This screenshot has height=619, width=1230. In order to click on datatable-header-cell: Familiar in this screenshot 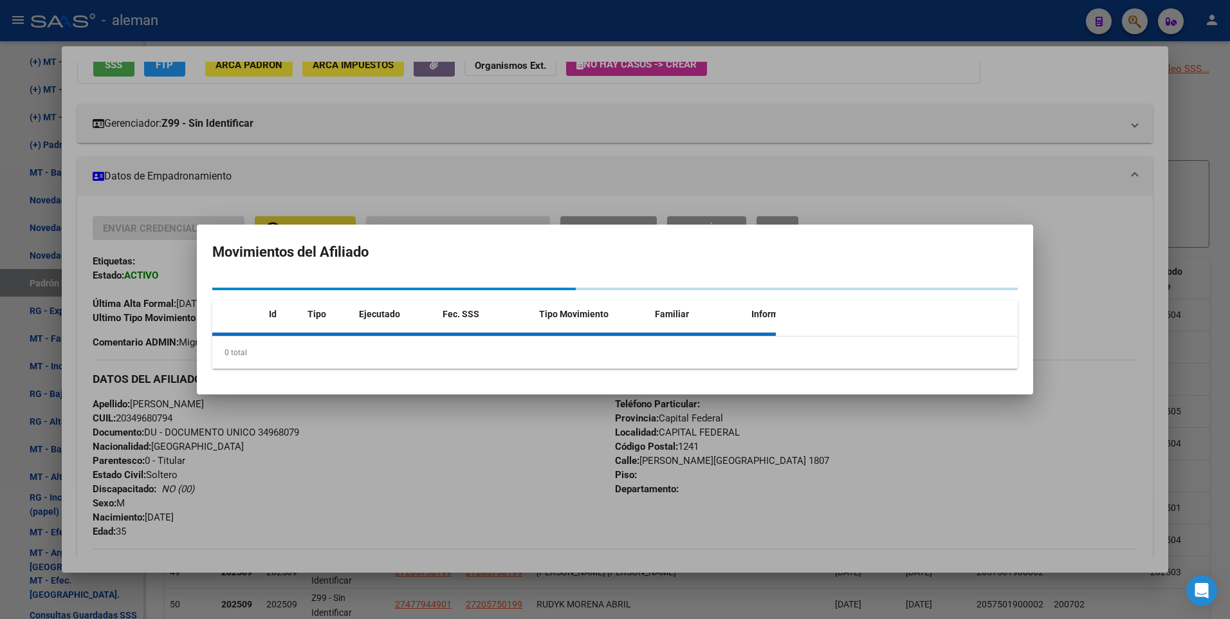, I will do `click(698, 314)`.